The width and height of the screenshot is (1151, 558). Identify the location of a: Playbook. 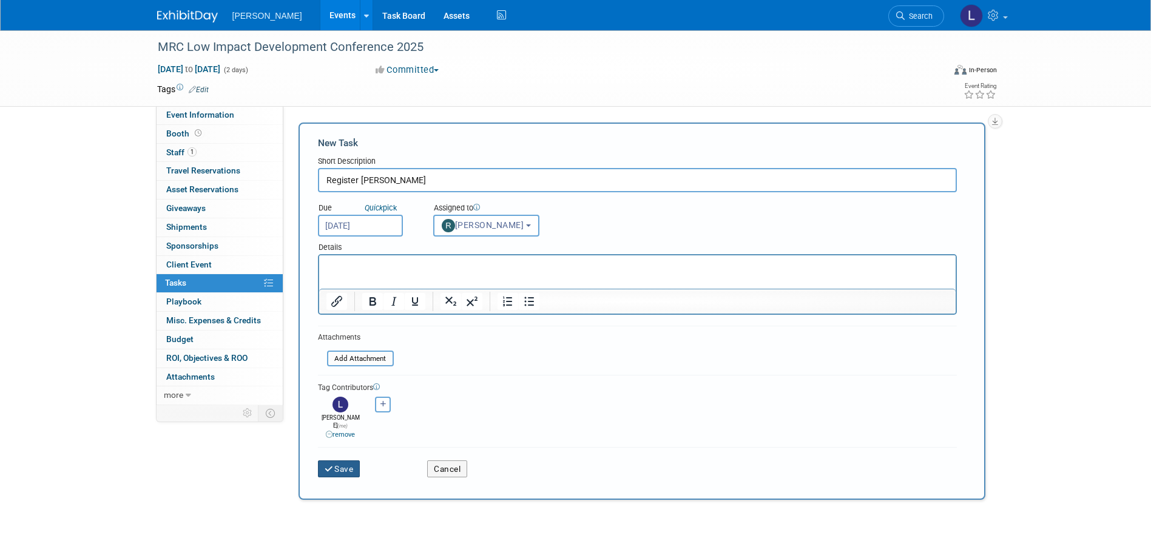
(220, 302).